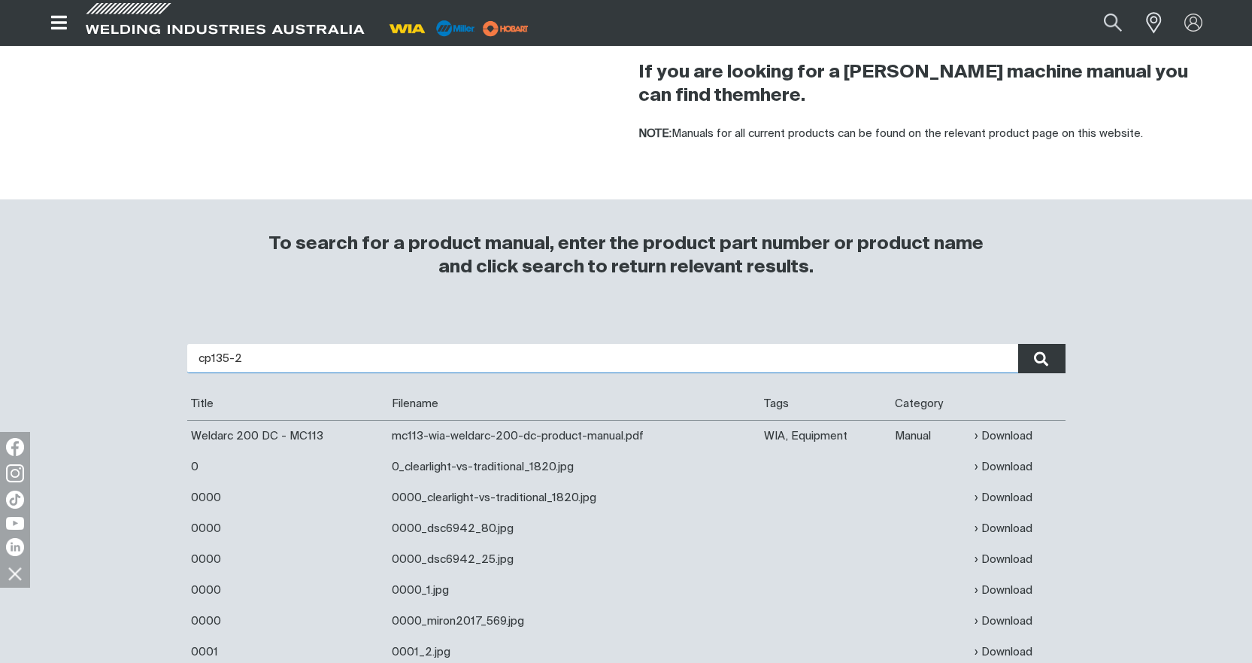 The image size is (1252, 663). What do you see at coordinates (626, 358) in the screenshot?
I see `input: Enter search...` at bounding box center [626, 358].